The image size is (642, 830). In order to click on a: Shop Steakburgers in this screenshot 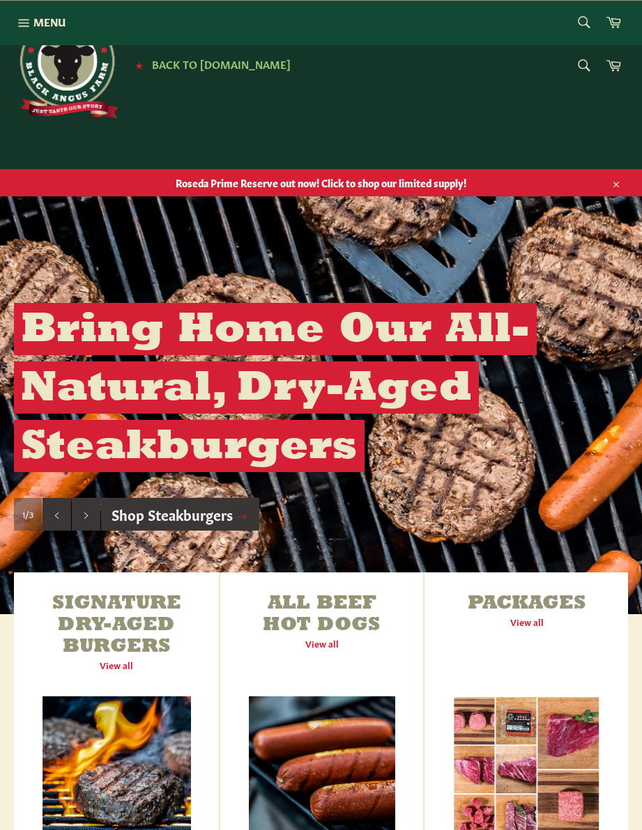, I will do `click(180, 515)`.